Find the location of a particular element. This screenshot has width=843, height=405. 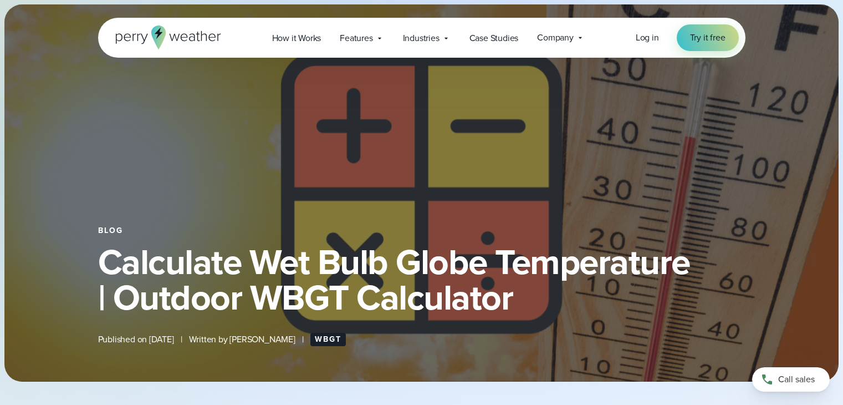

a: Log in is located at coordinates (648, 38).